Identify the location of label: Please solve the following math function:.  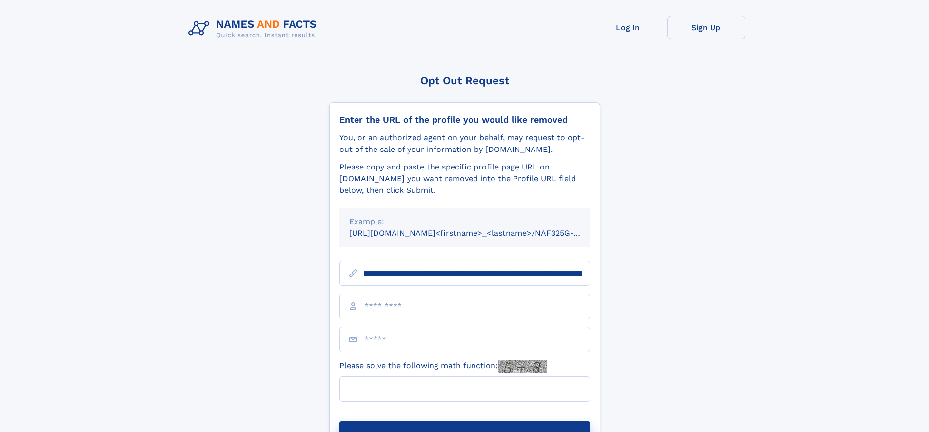
(443, 367).